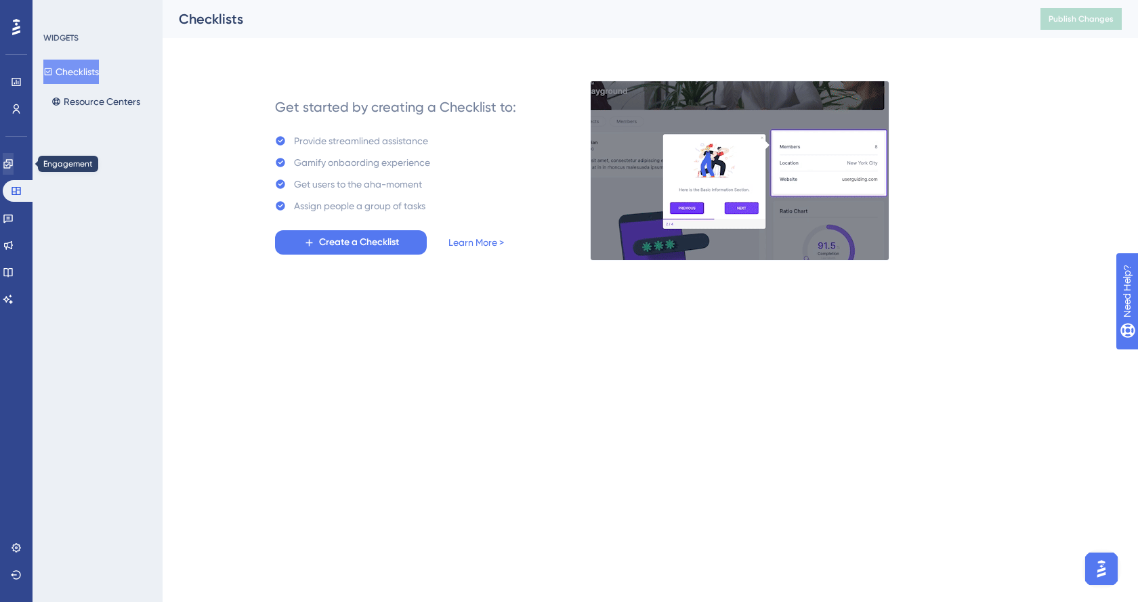  I want to click on button: Open AI Assistant Launcher, so click(20, 20).